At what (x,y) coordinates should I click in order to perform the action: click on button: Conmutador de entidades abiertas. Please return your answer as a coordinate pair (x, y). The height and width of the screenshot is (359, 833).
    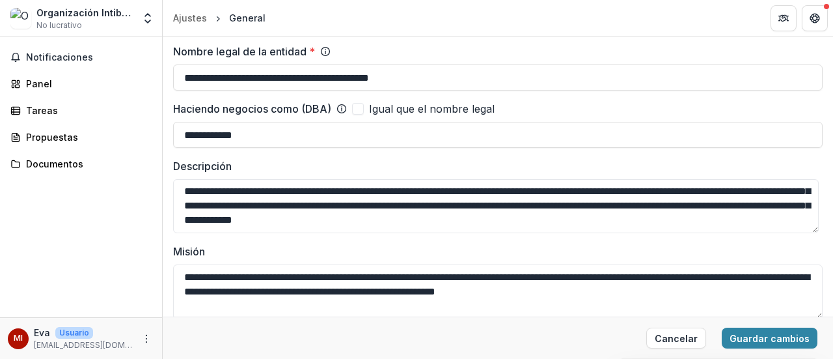
    Looking at the image, I should click on (148, 18).